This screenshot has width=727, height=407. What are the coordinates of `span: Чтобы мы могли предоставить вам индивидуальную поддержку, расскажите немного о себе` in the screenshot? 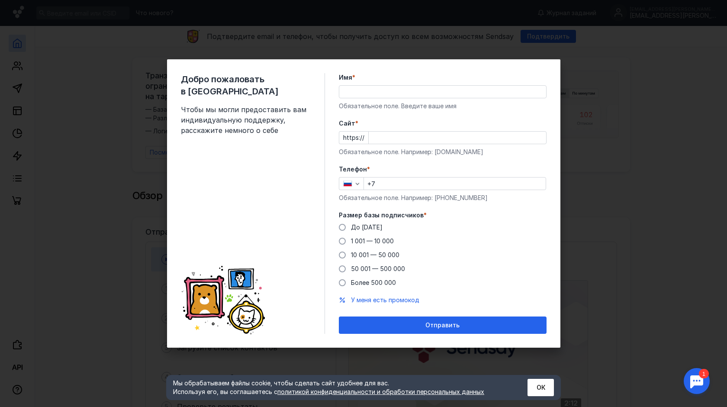 It's located at (246, 120).